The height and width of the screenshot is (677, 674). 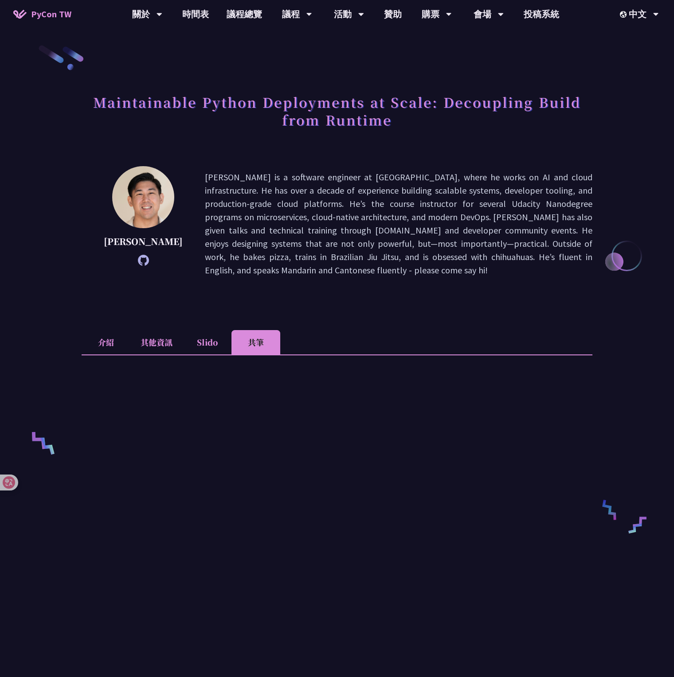 I want to click on li: 共筆, so click(x=256, y=342).